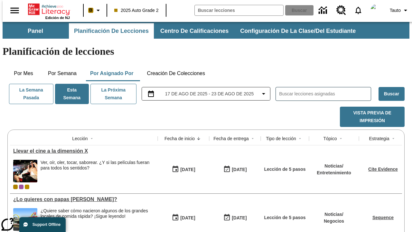 Image resolution: width=412 pixels, height=232 pixels. I want to click on a: Cite Evidence, so click(383, 169).